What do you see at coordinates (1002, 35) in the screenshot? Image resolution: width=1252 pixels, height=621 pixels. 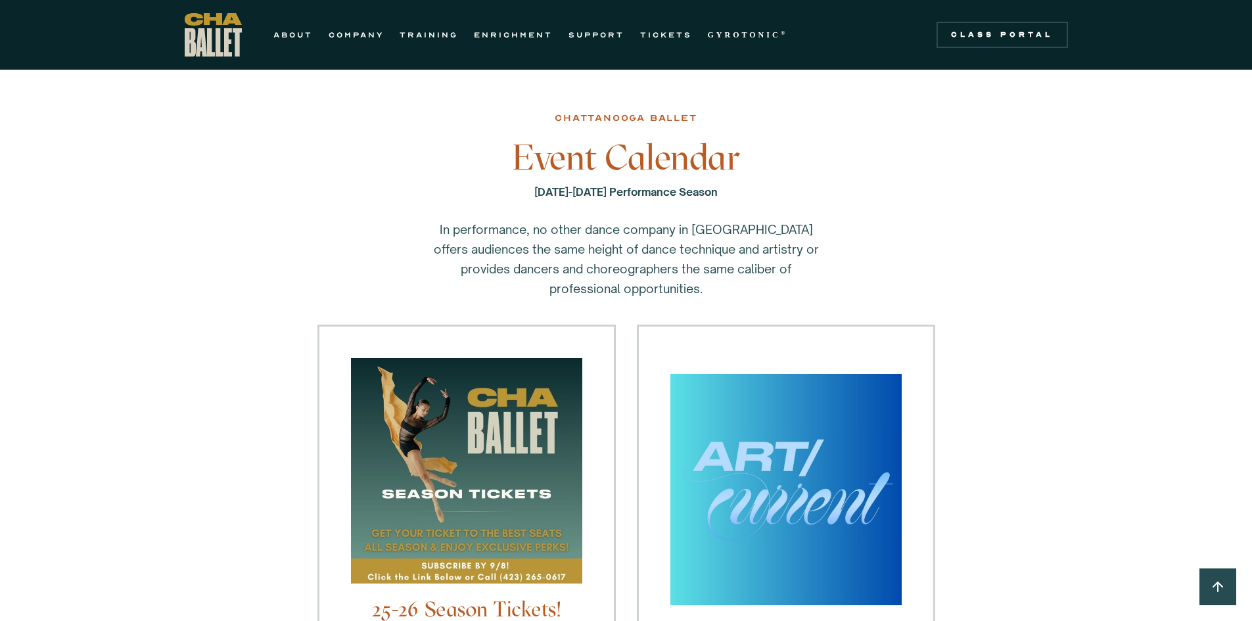 I see `div: Class Portal` at bounding box center [1002, 35].